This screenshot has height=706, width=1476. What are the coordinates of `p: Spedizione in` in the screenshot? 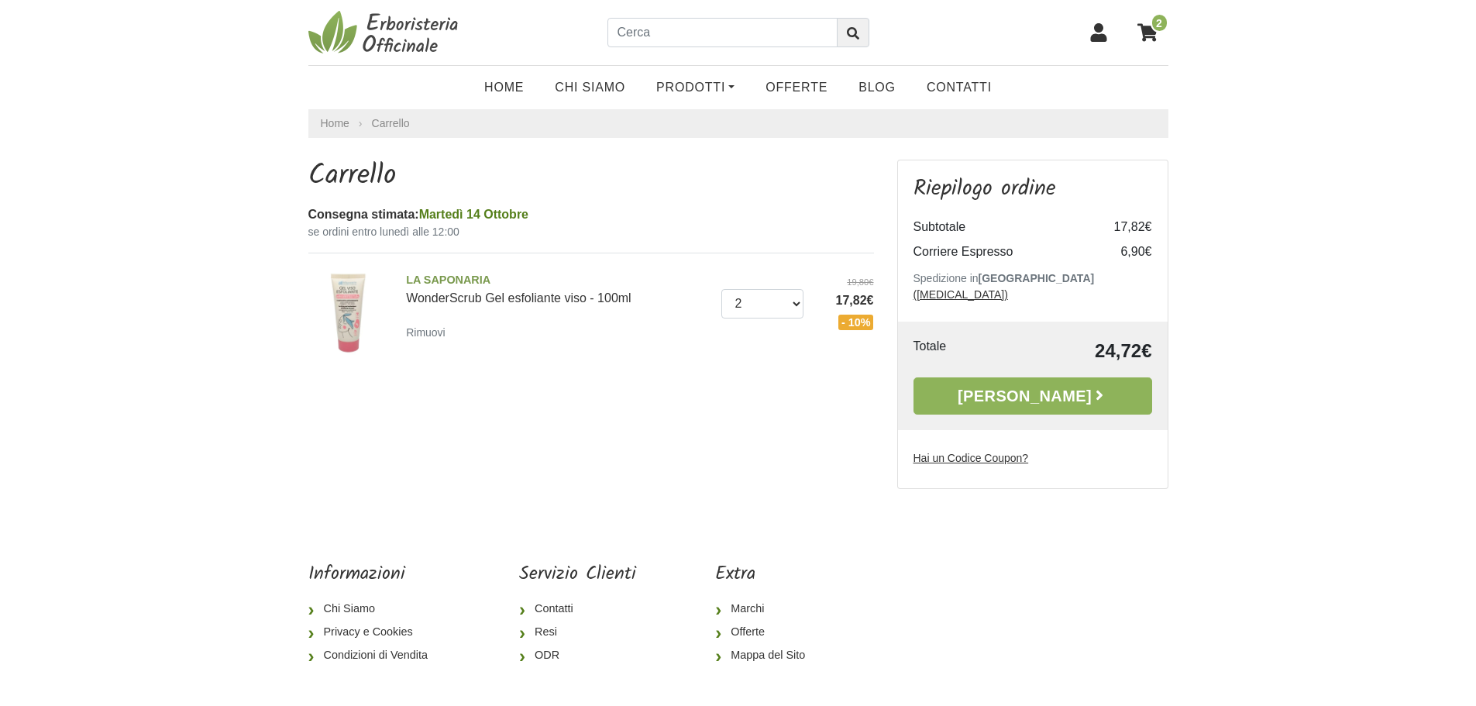 It's located at (1033, 287).